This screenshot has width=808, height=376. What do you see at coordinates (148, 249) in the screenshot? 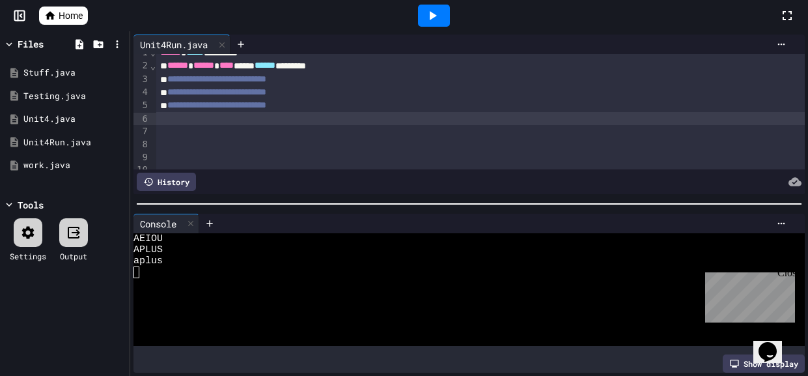
I see `span: APLUS` at bounding box center [148, 249].